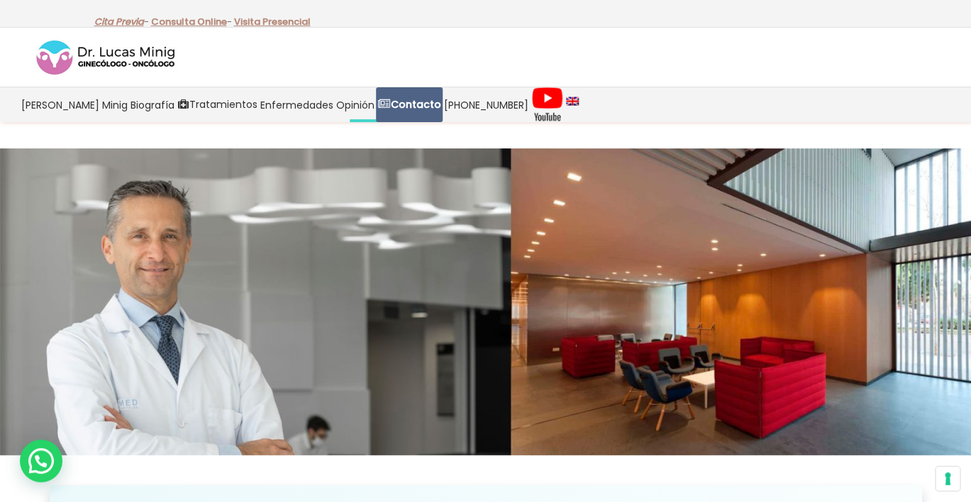  Describe the element at coordinates (547, 104) in the screenshot. I see `img: Videos Youtube Ginecología` at that location.